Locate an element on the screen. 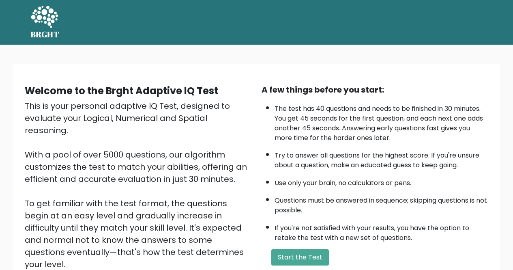 This screenshot has height=270, width=513. h5: BRGHT is located at coordinates (45, 34).